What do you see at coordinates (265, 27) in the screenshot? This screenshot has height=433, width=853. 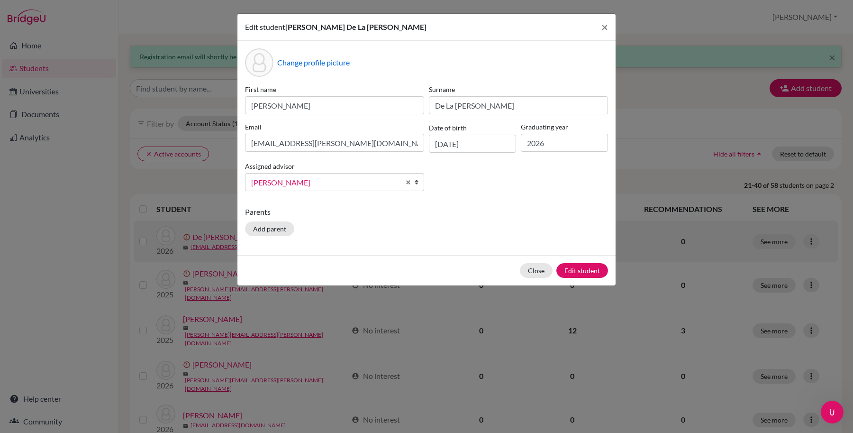 I see `span: Edit student` at bounding box center [265, 27].